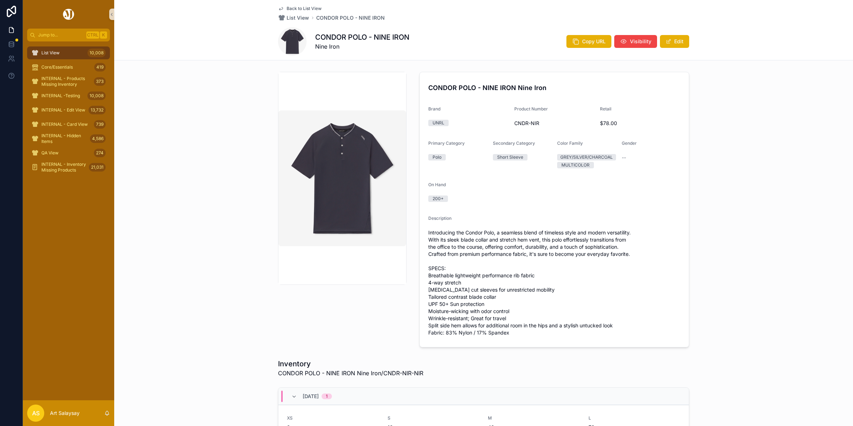  Describe the element at coordinates (531, 109) in the screenshot. I see `span: Product Number` at that location.